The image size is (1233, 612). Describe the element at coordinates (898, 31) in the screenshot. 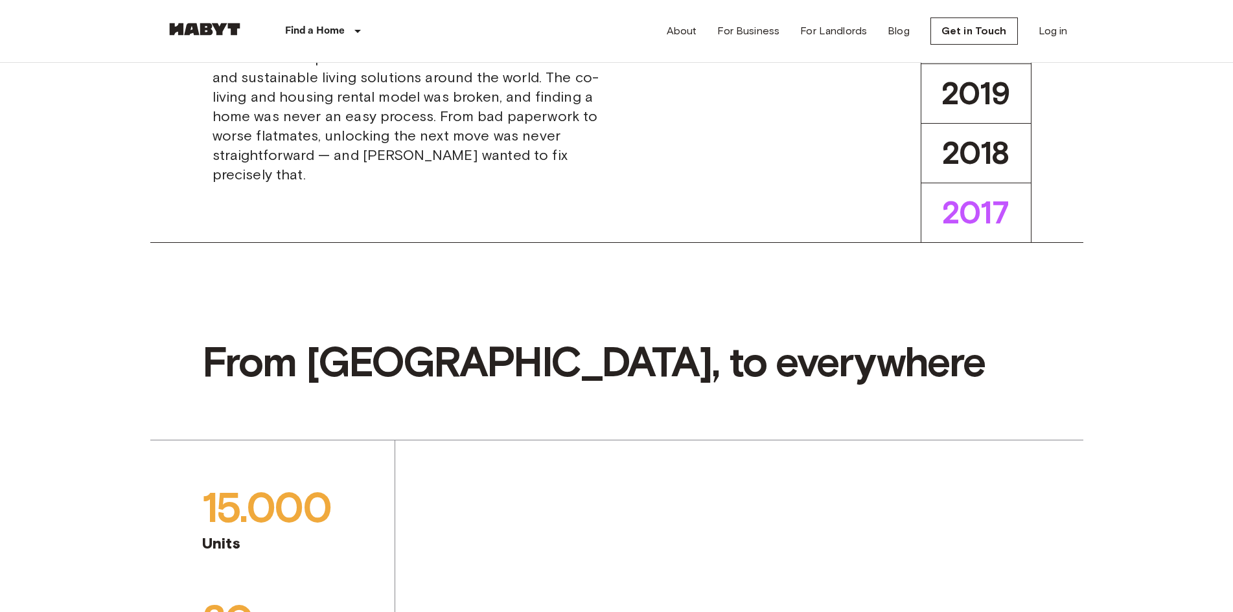

I see `a: Blog` at that location.